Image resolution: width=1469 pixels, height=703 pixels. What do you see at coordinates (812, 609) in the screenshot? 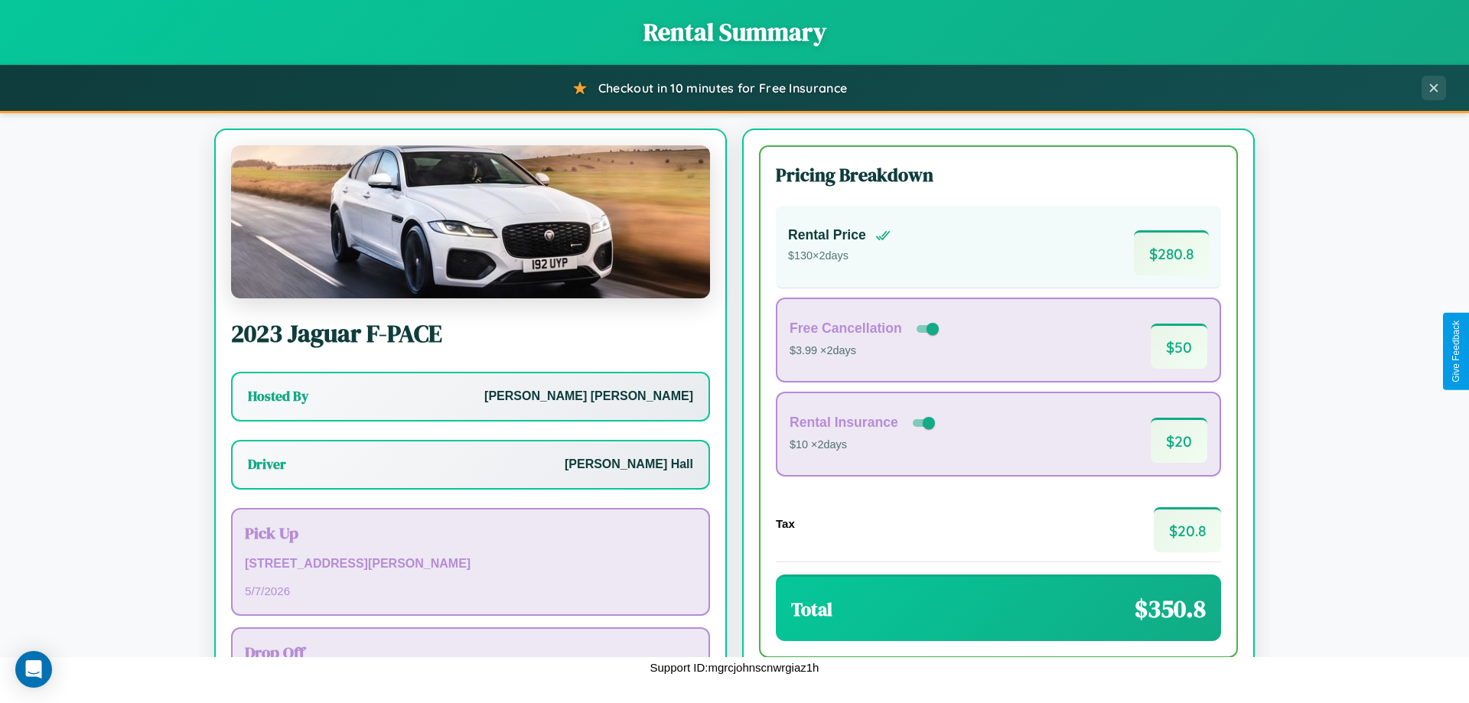
I see `h3: Total` at bounding box center [812, 609].